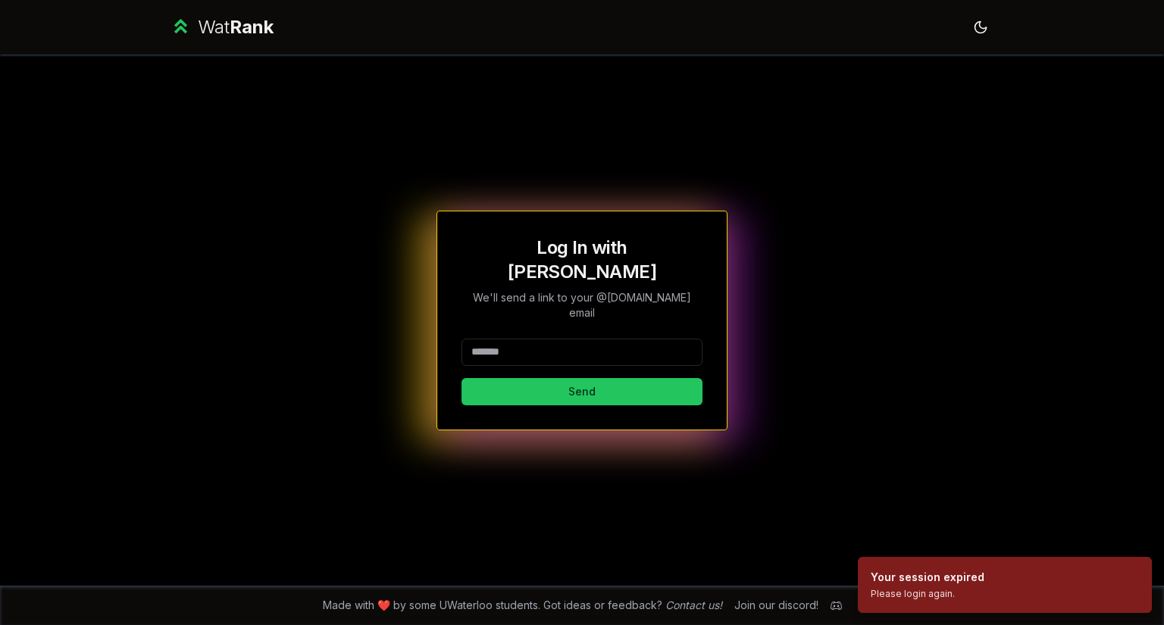 This screenshot has height=625, width=1164. What do you see at coordinates (928, 594) in the screenshot?
I see `div: Please login again.` at bounding box center [928, 594].